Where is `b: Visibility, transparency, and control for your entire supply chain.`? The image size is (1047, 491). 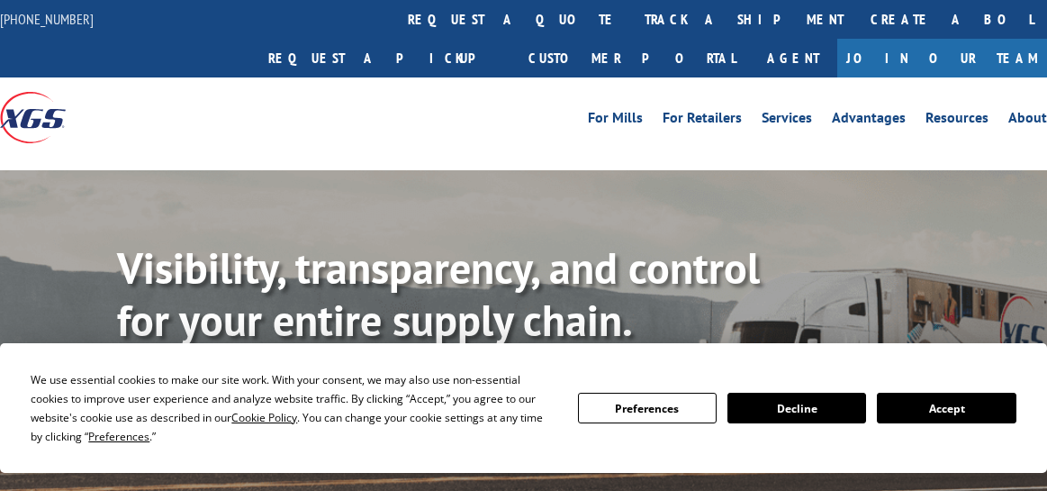 b: Visibility, transparency, and control for your entire supply chain. is located at coordinates (439, 294).